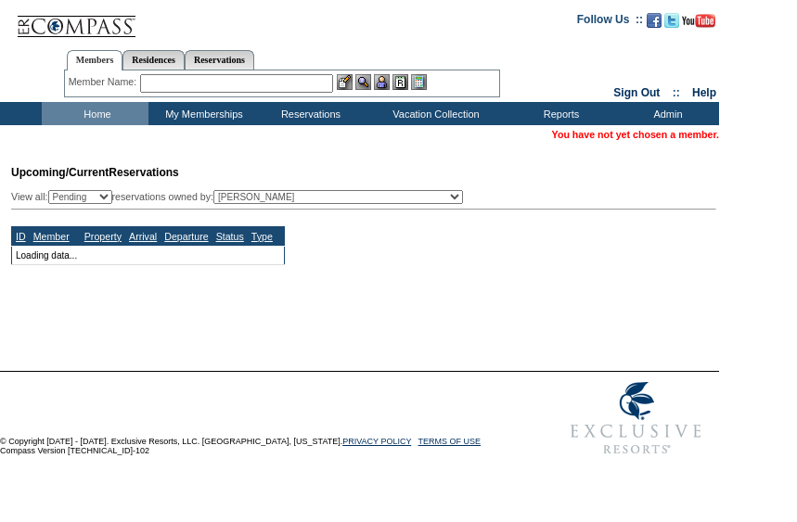 The image size is (797, 522). What do you see at coordinates (636, 135) in the screenshot?
I see `span: You have not yet chosen a member.` at bounding box center [636, 135].